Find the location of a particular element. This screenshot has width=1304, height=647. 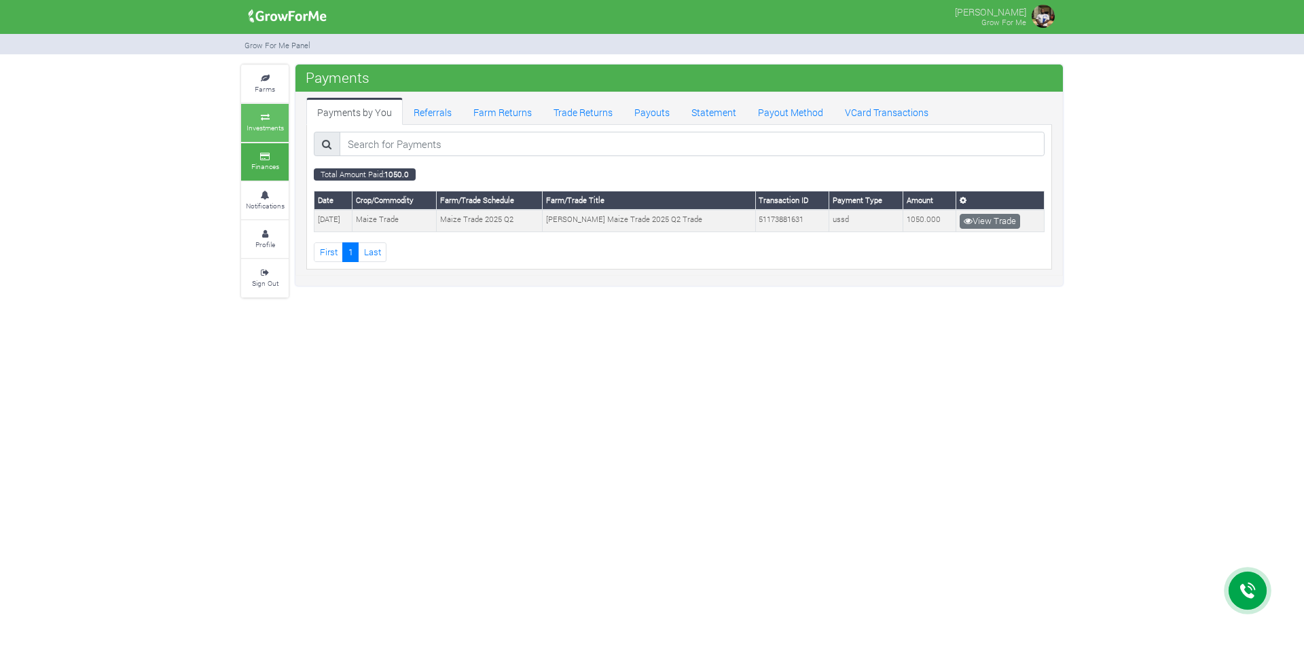

a: Statement is located at coordinates (714, 111).